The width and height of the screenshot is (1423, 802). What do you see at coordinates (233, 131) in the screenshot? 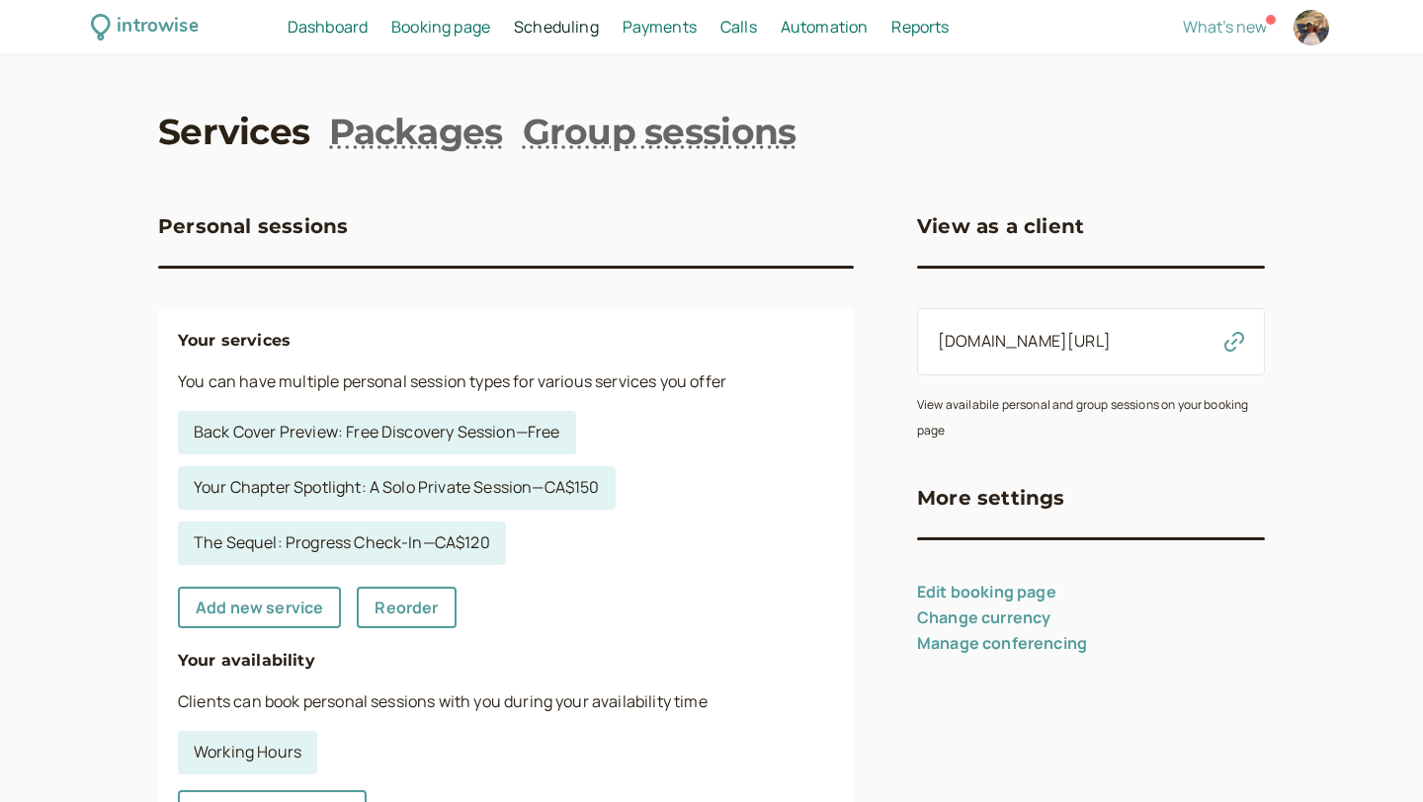
I see `a: Services` at bounding box center [233, 131].